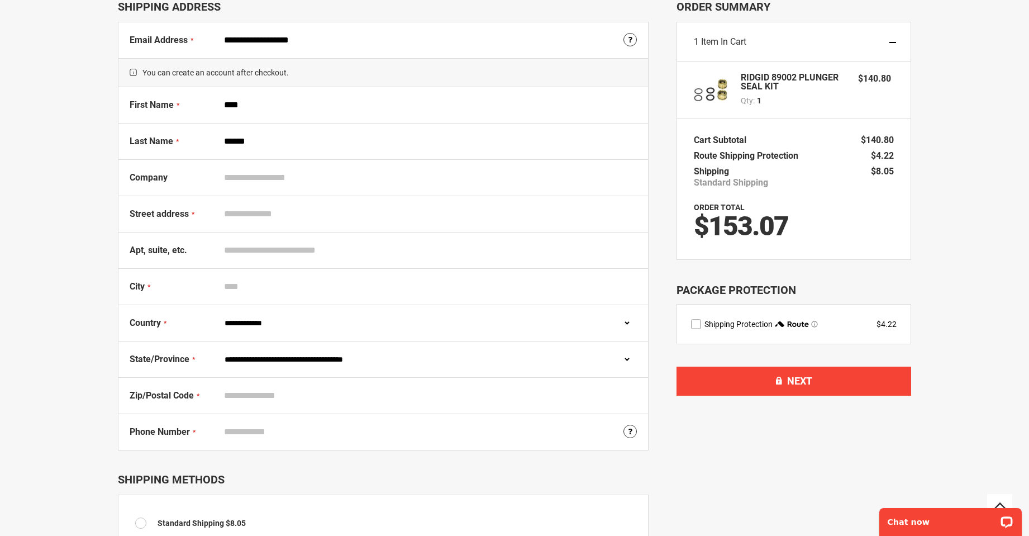  Describe the element at coordinates (749, 156) in the screenshot. I see `th: Route Shipping Protection` at that location.